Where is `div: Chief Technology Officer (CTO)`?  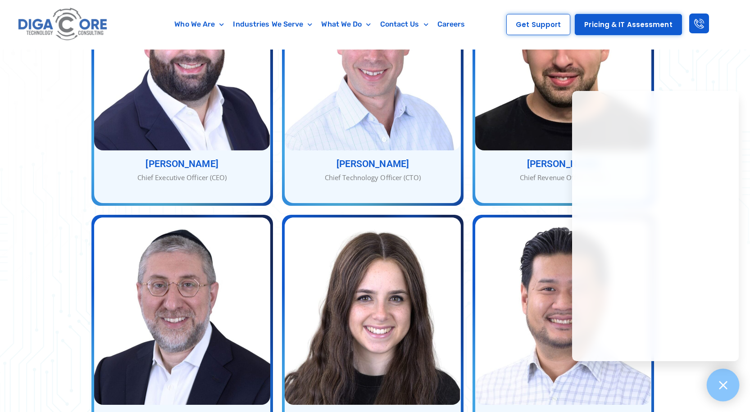 div: Chief Technology Officer (CTO) is located at coordinates (373, 178).